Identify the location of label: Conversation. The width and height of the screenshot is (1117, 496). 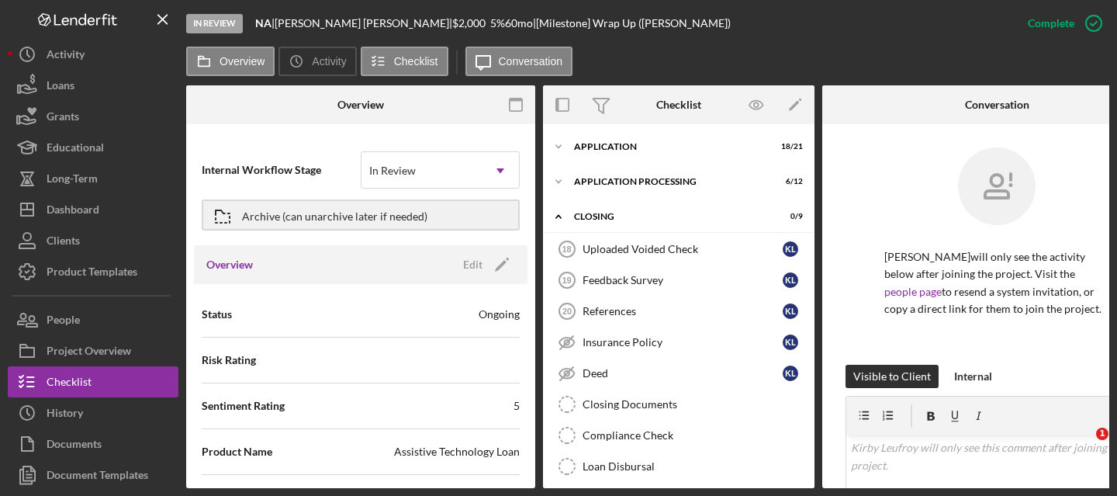
(531, 61).